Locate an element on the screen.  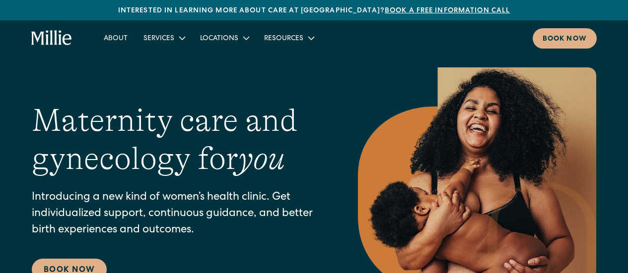
p: Introducing a new kind of women’s health clinic. Get individualized support, continuous guidance,... is located at coordinates (175, 214).